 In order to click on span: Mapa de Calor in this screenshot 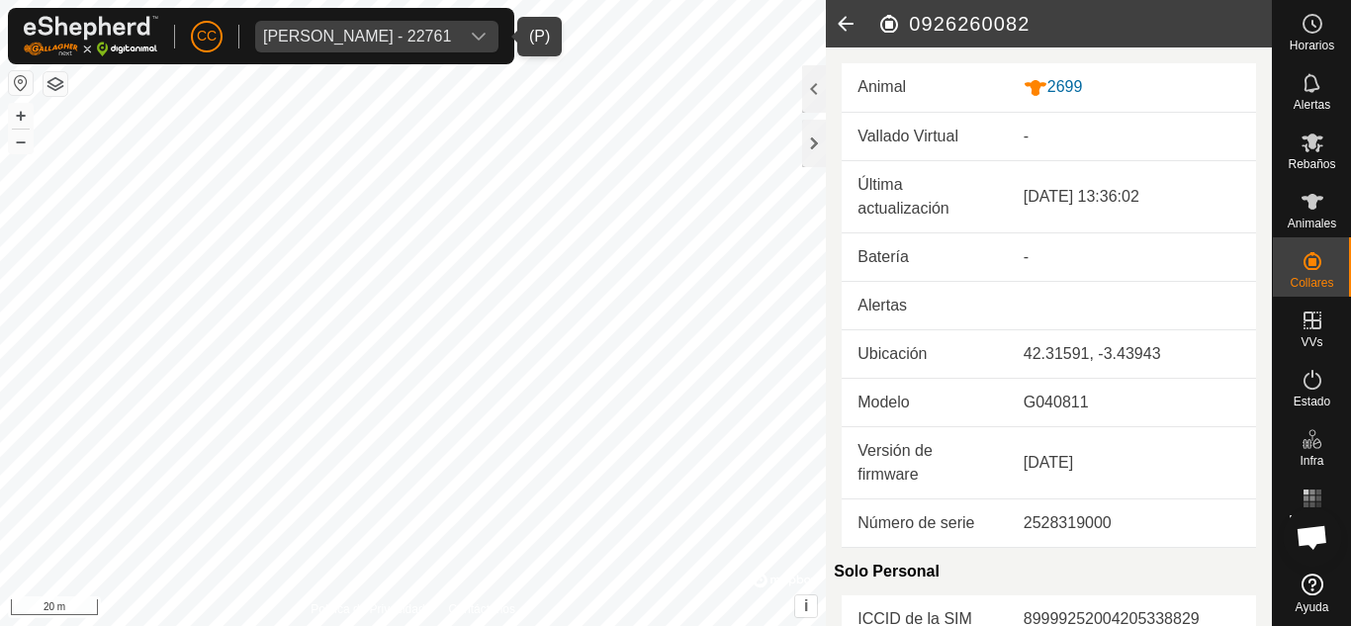, I will do `click(1311, 526)`.